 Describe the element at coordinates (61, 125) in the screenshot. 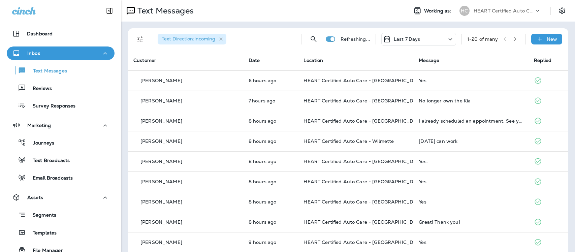

I see `button: Marketing` at that location.